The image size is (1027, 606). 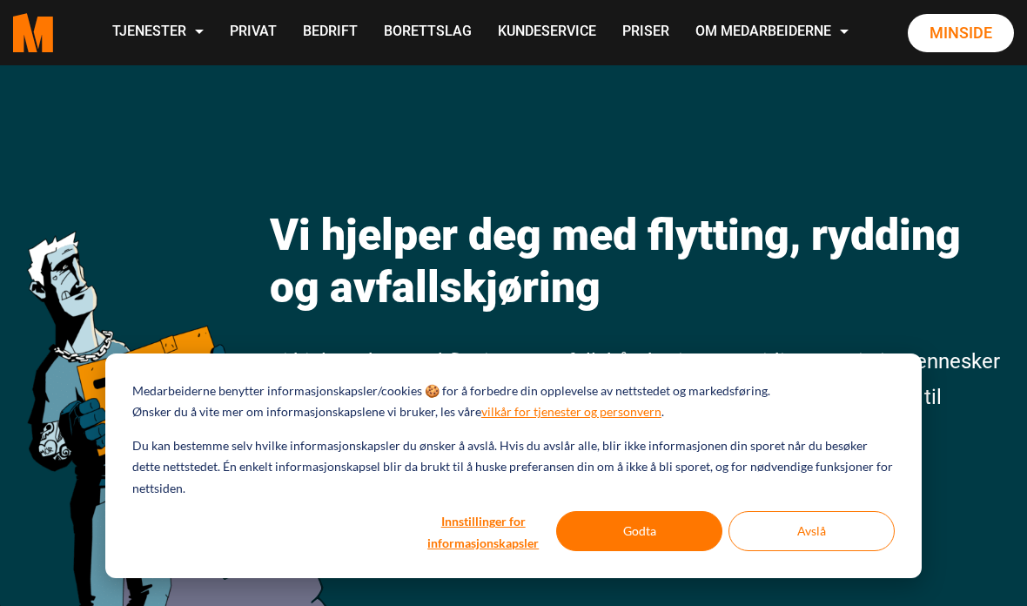 What do you see at coordinates (547, 32) in the screenshot?
I see `a: Kundeservice` at bounding box center [547, 32].